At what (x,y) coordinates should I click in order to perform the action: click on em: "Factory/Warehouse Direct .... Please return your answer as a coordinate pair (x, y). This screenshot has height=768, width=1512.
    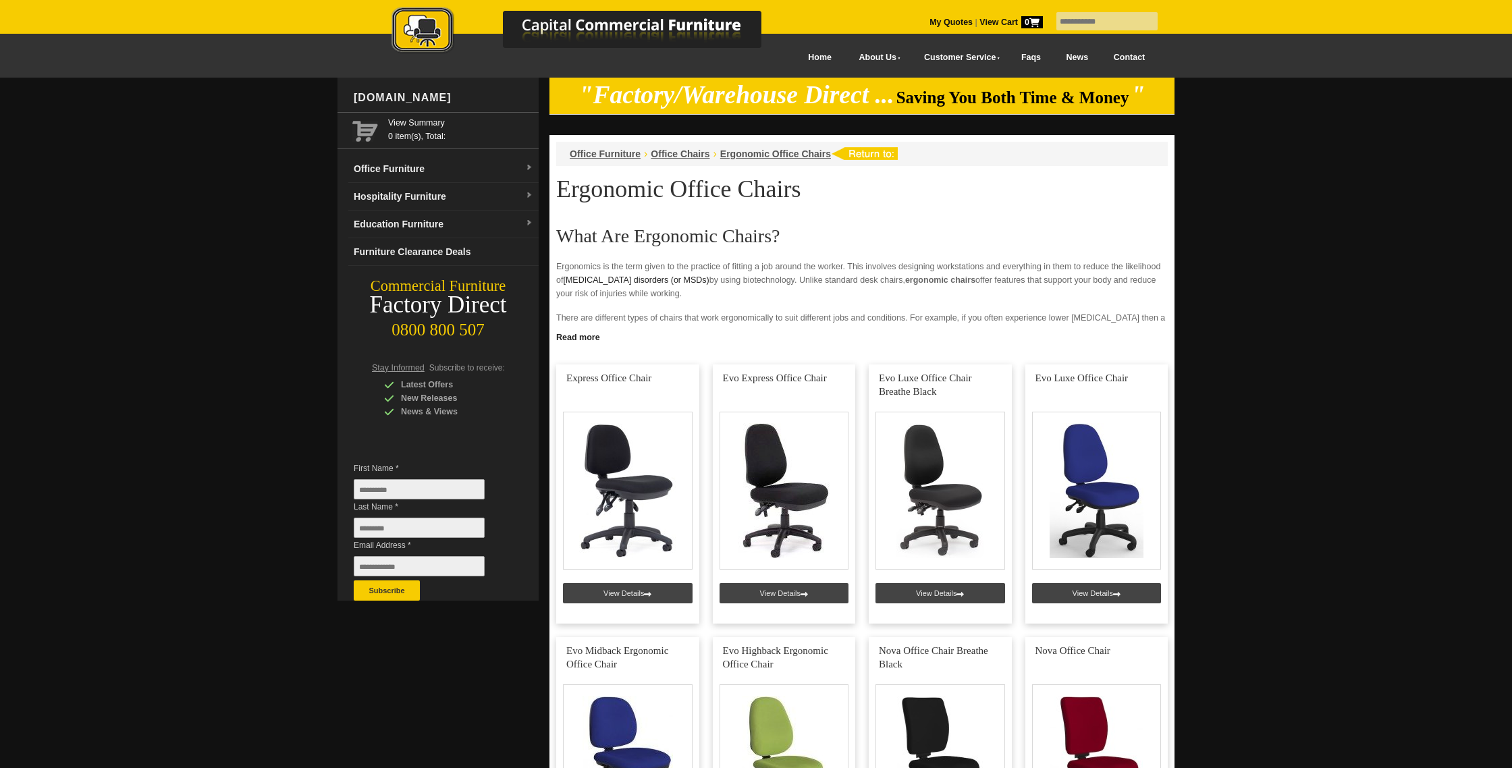
    Looking at the image, I should click on (737, 95).